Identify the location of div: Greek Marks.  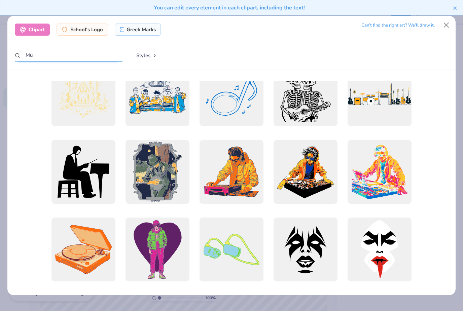
(138, 30).